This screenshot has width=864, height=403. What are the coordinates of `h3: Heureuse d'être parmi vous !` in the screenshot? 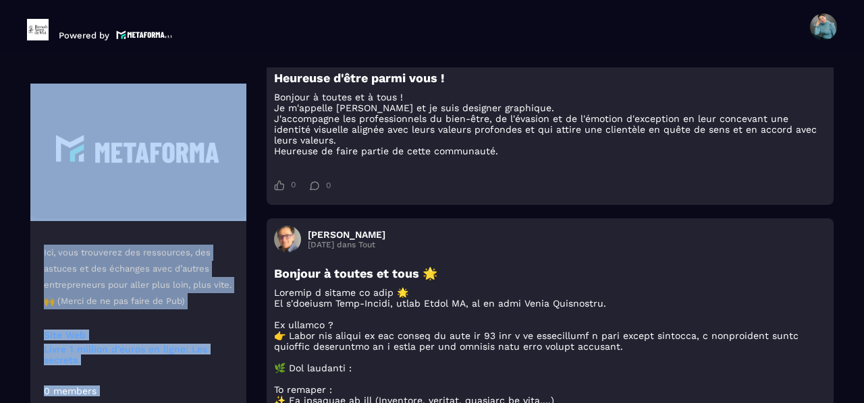 It's located at (550, 78).